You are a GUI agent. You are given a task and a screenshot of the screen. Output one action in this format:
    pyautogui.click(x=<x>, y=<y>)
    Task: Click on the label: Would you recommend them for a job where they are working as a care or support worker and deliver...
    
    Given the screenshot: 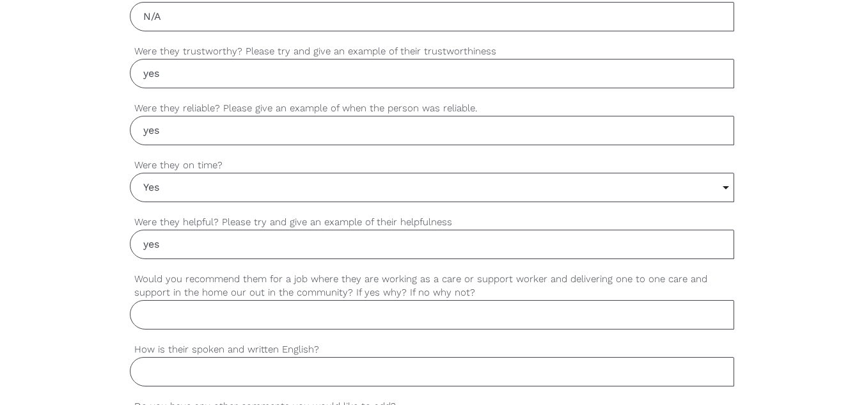 What is the action you would take?
    pyautogui.click(x=432, y=286)
    